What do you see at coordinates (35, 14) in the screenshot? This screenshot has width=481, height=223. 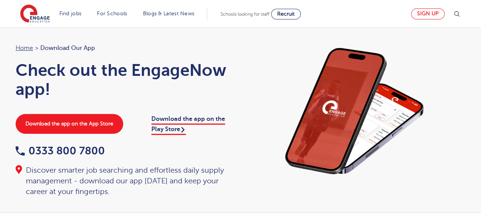 I see `img: Engage Education` at bounding box center [35, 14].